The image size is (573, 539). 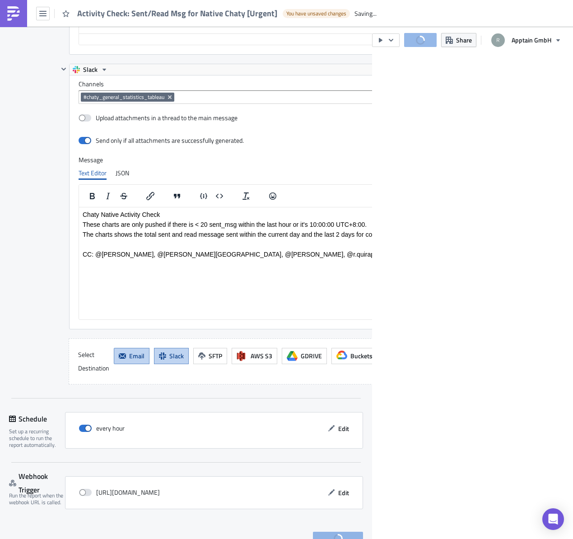 What do you see at coordinates (122, 173) in the screenshot?
I see `div: JSON` at bounding box center [122, 173].